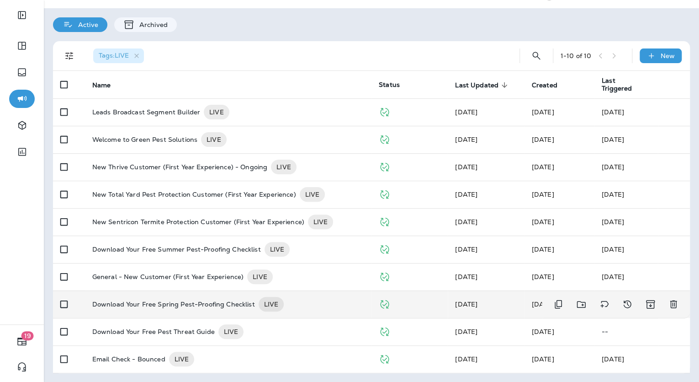  I want to click on button: Archive, so click(650, 304).